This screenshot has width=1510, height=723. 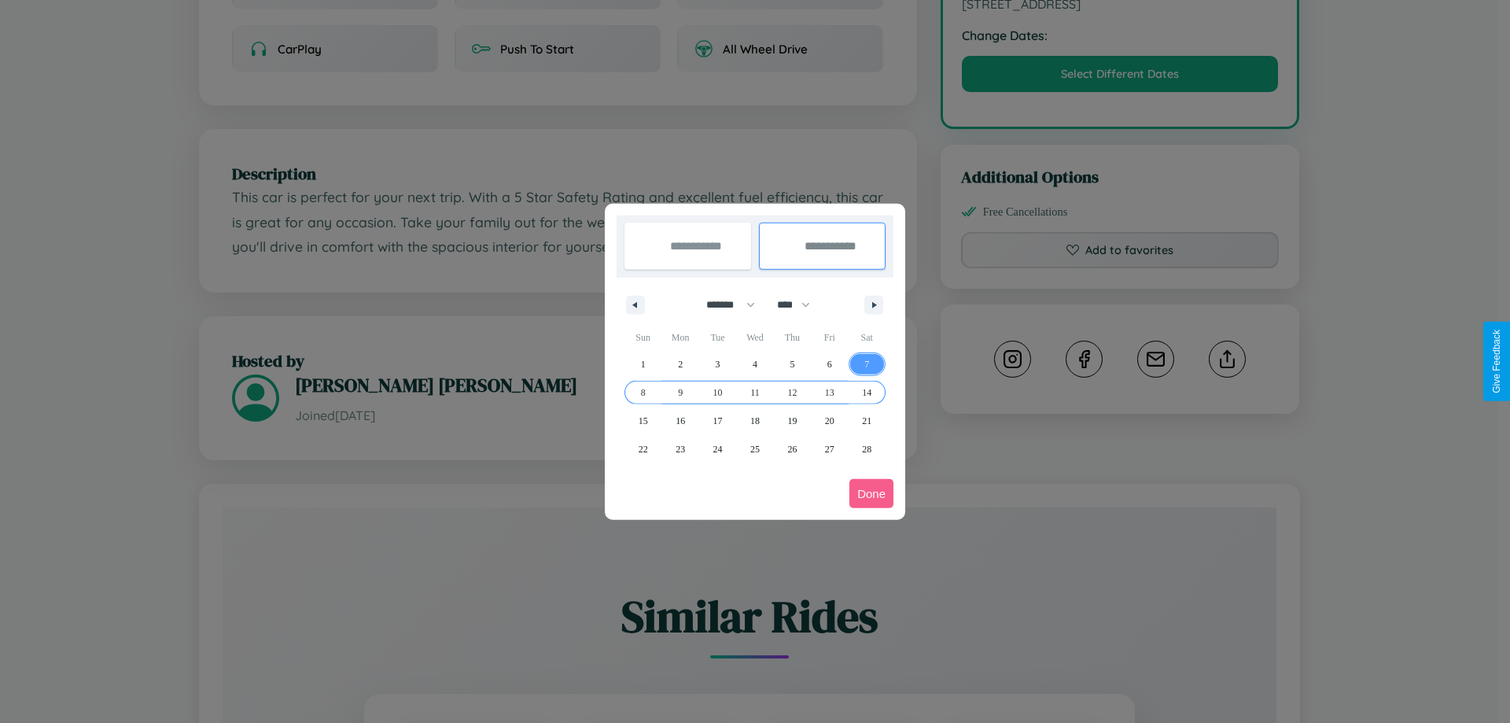 What do you see at coordinates (754, 364) in the screenshot?
I see `button: 4` at bounding box center [754, 364].